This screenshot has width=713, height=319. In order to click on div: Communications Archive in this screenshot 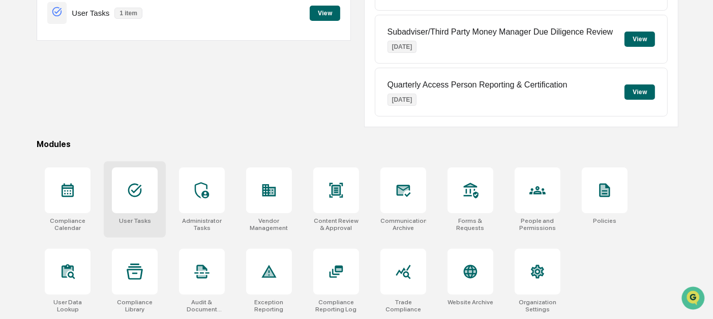, I will do `click(403, 224)`.